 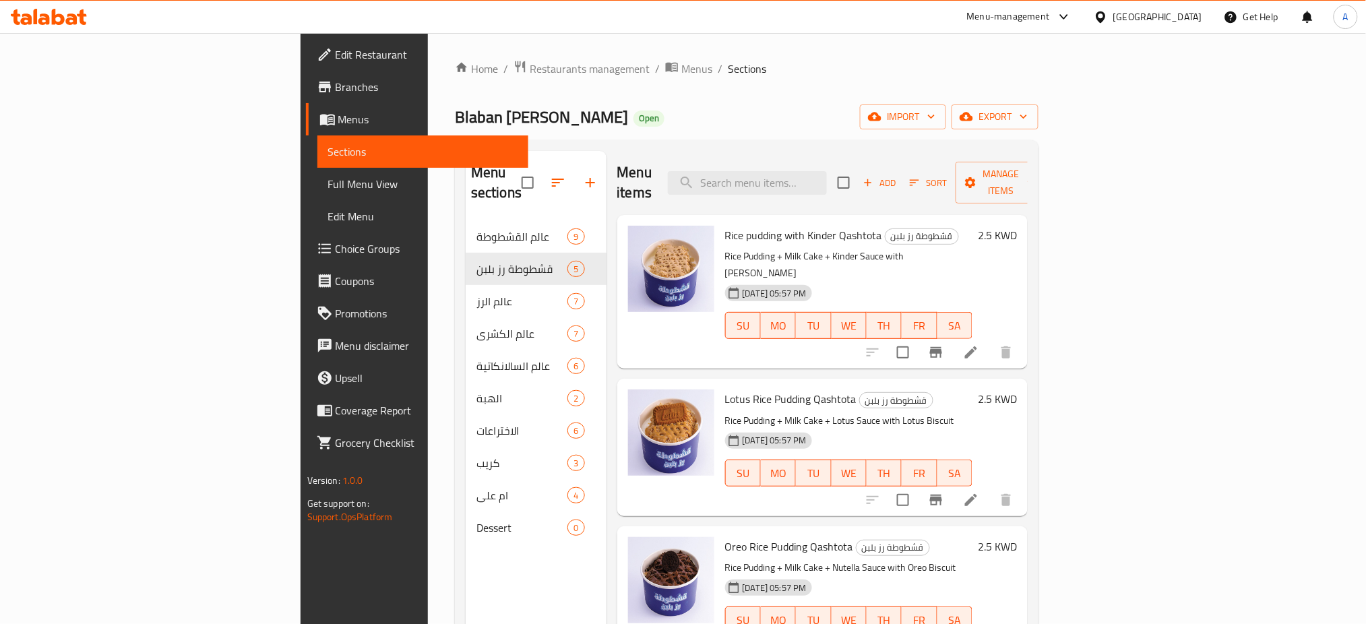 I want to click on span: Menu disclaimer, so click(x=427, y=346).